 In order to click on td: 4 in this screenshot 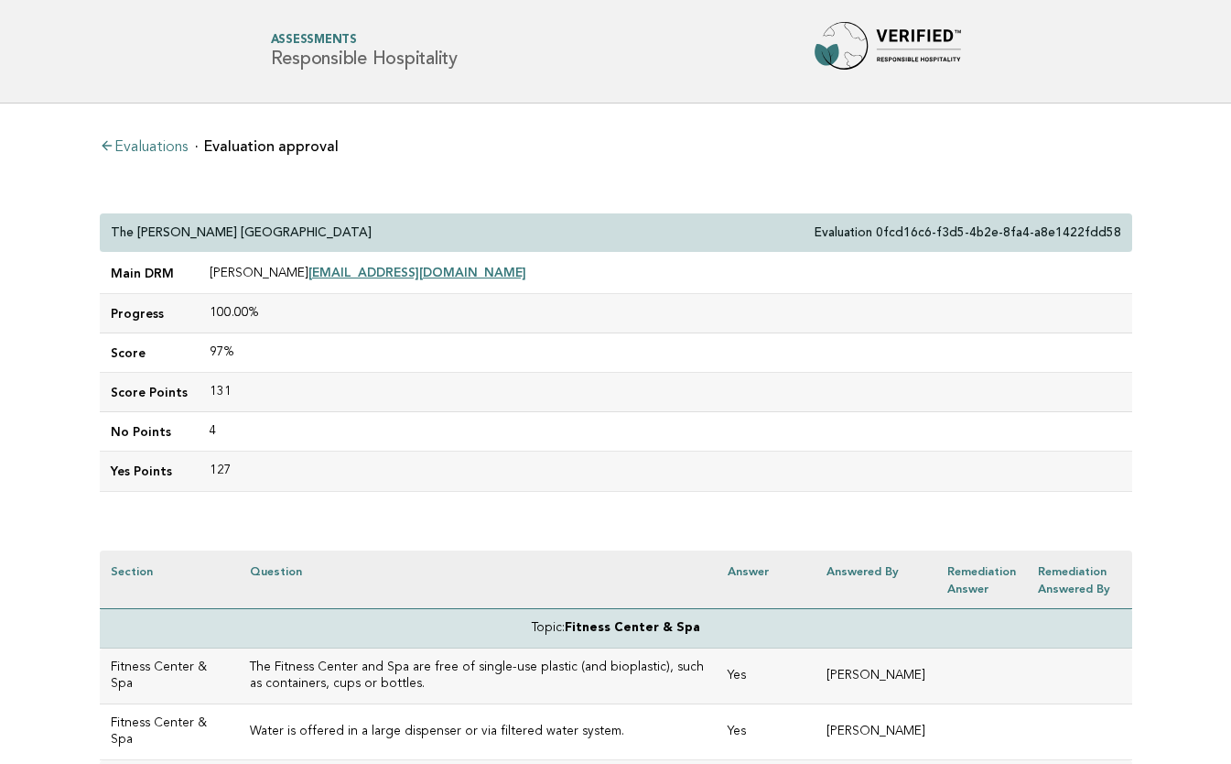, I will do `click(666, 431)`.